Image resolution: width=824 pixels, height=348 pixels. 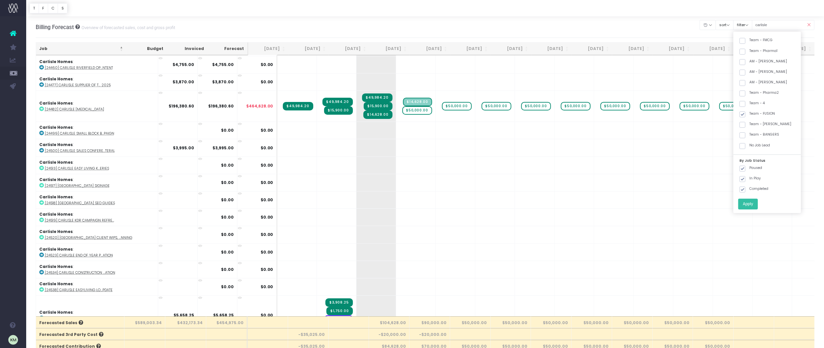 I want to click on span: $464,628.00, so click(x=259, y=106).